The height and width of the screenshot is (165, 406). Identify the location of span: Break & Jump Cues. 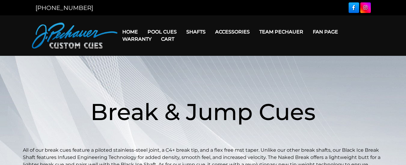
(203, 111).